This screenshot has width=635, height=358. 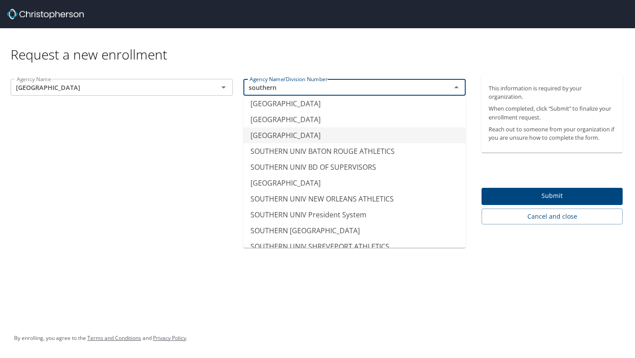 What do you see at coordinates (101, 338) in the screenshot?
I see `div: By enrolling, you agree to the and .` at bounding box center [101, 338].